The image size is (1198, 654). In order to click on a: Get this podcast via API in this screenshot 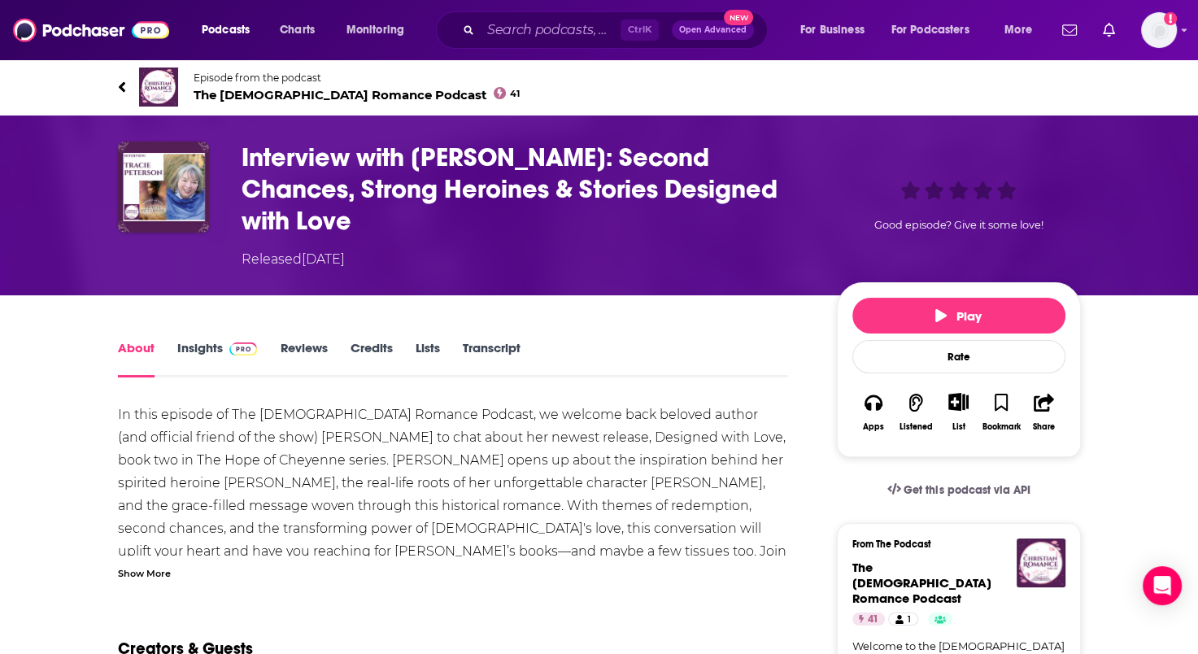, I will do `click(959, 490)`.